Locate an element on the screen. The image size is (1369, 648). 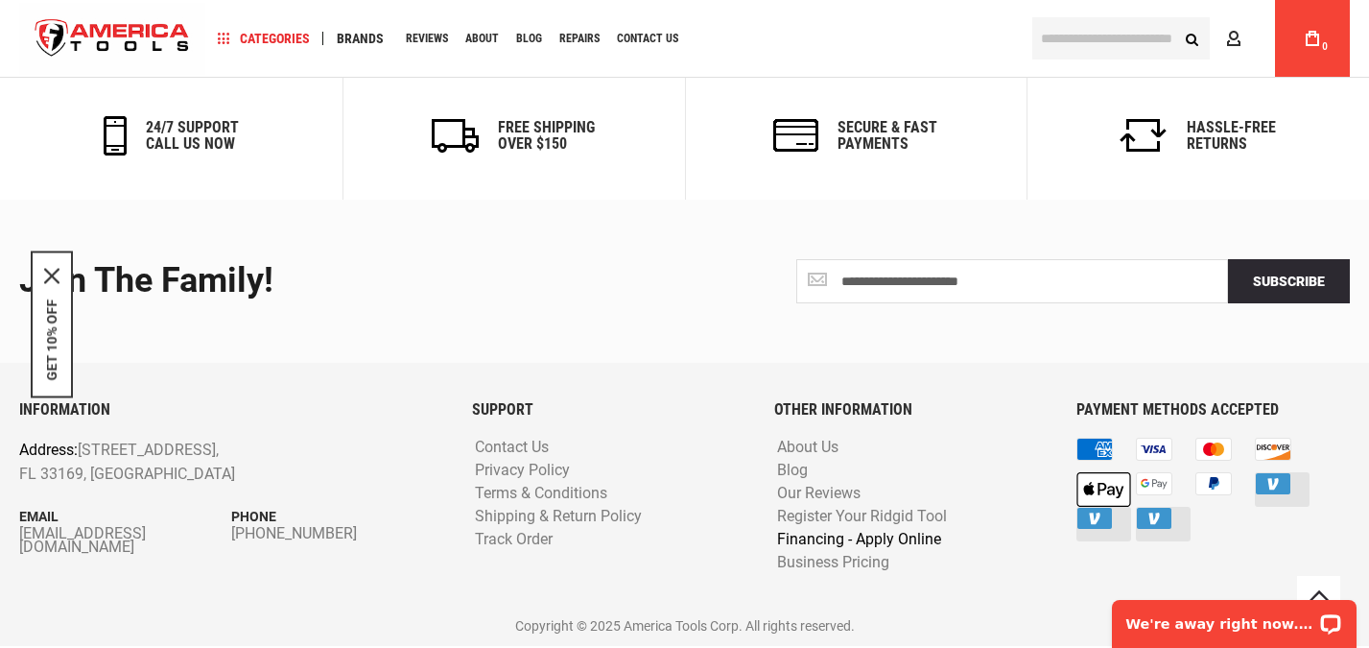
span: 0 is located at coordinates (1325, 46).